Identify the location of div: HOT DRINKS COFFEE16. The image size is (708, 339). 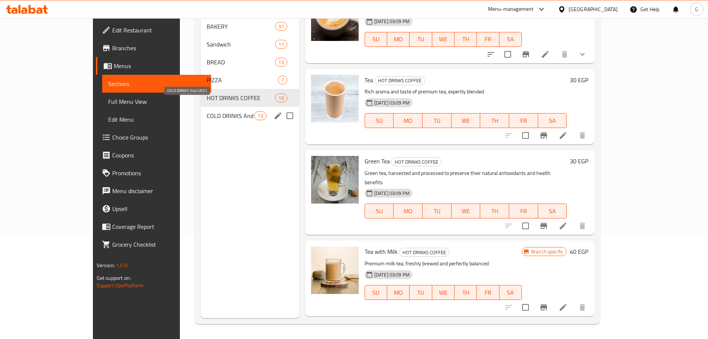
(250, 98).